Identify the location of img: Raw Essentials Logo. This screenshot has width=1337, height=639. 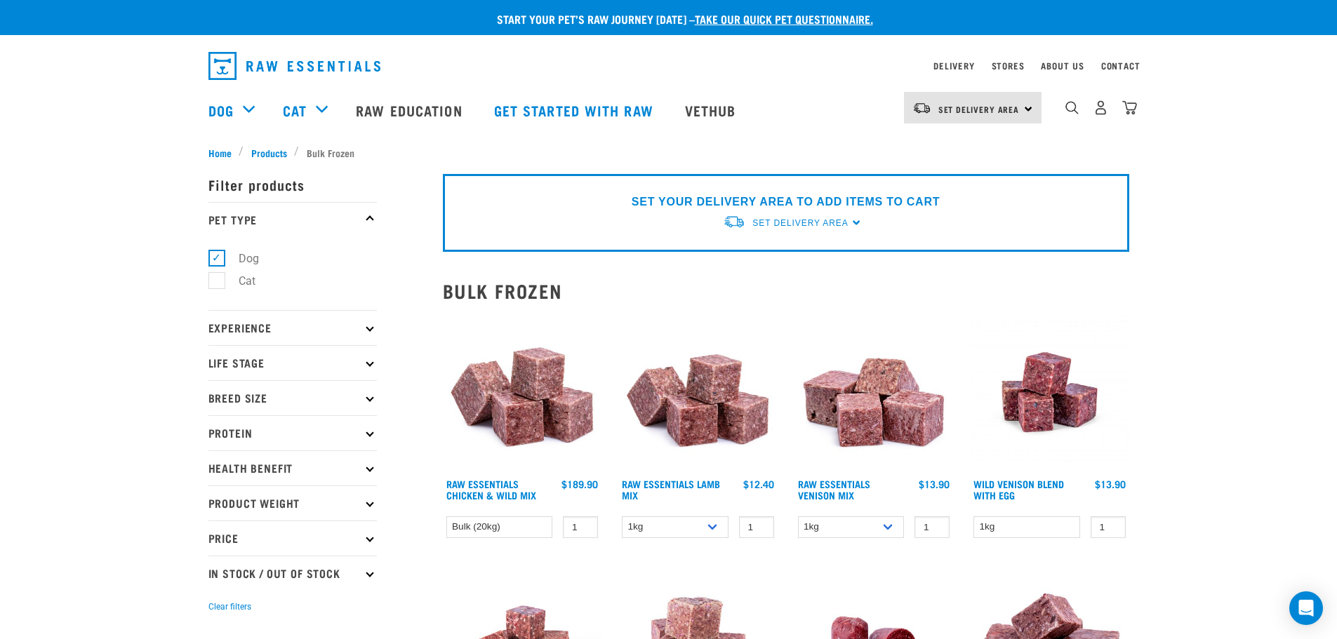
(294, 66).